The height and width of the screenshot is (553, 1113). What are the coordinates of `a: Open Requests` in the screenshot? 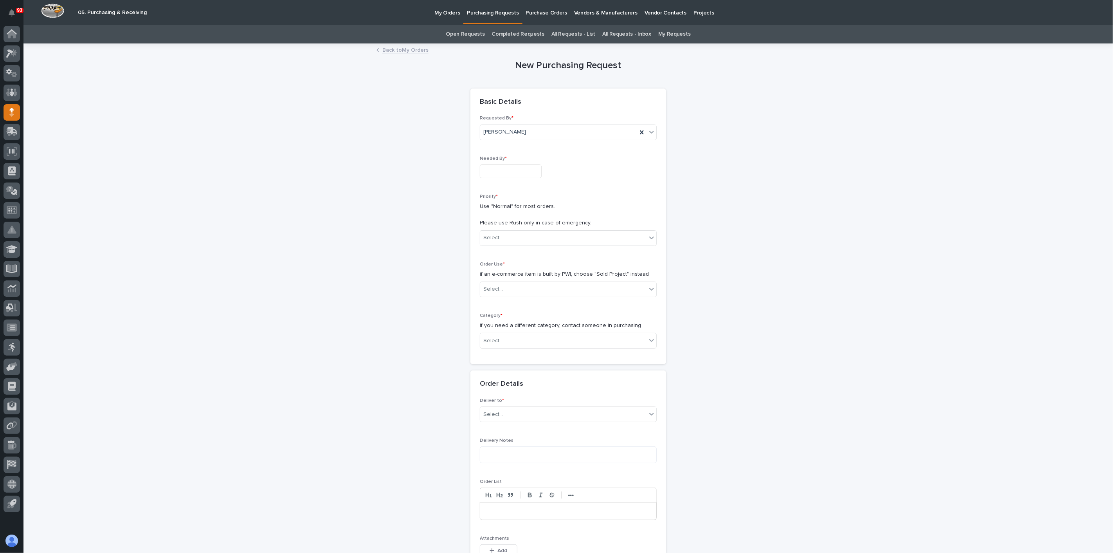 It's located at (465, 34).